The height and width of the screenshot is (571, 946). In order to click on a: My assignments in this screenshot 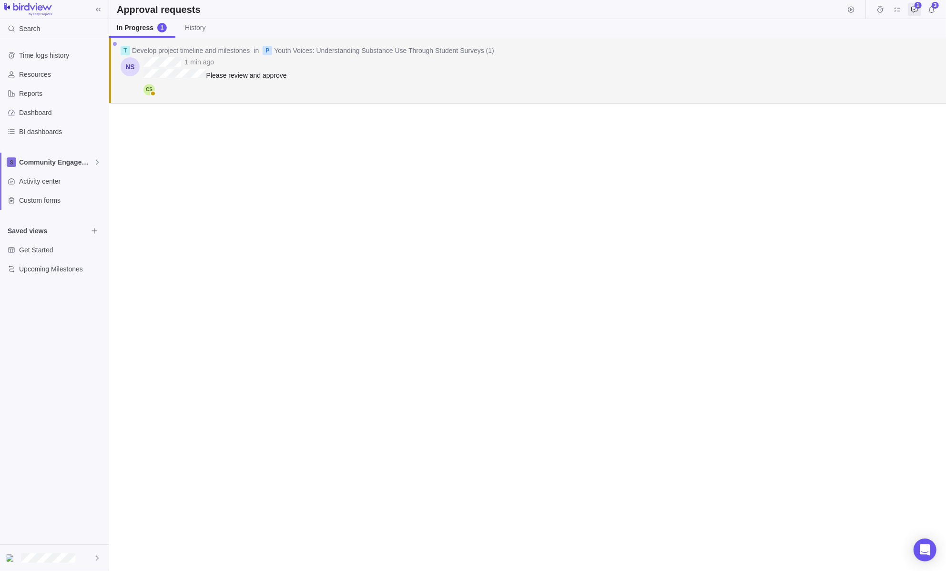, I will do `click(898, 11)`.